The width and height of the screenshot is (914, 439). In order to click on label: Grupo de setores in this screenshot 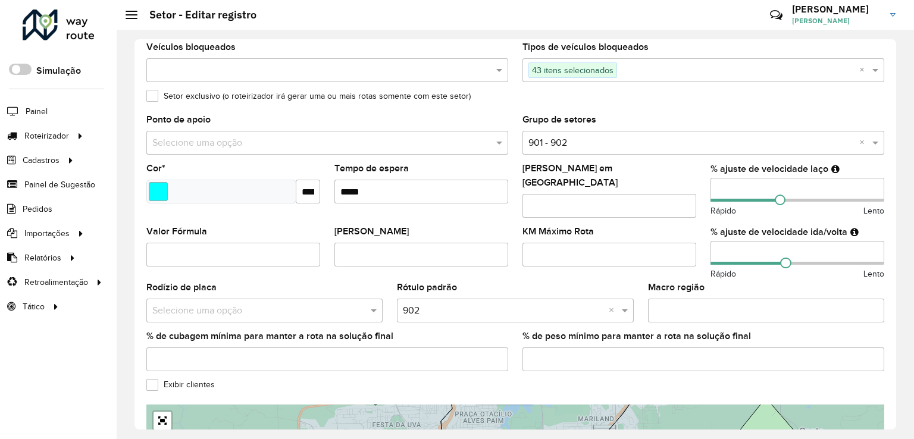, I will do `click(559, 120)`.